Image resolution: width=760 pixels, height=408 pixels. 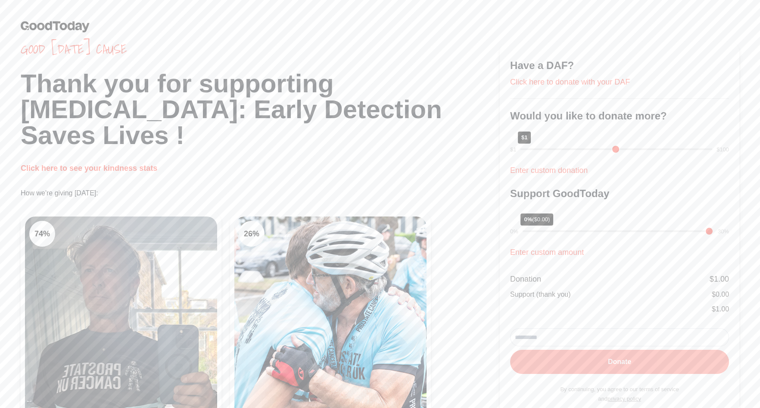 I want to click on p: By continuing, you agree to our terms of service and, so click(x=620, y=394).